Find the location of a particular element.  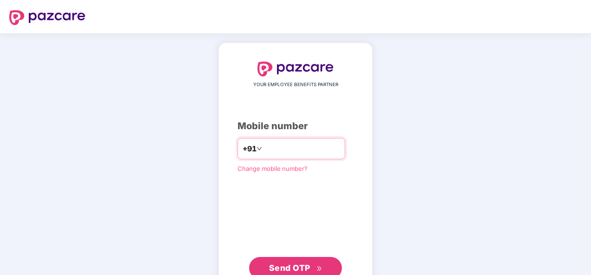

div: Mobile number is located at coordinates (295, 126).